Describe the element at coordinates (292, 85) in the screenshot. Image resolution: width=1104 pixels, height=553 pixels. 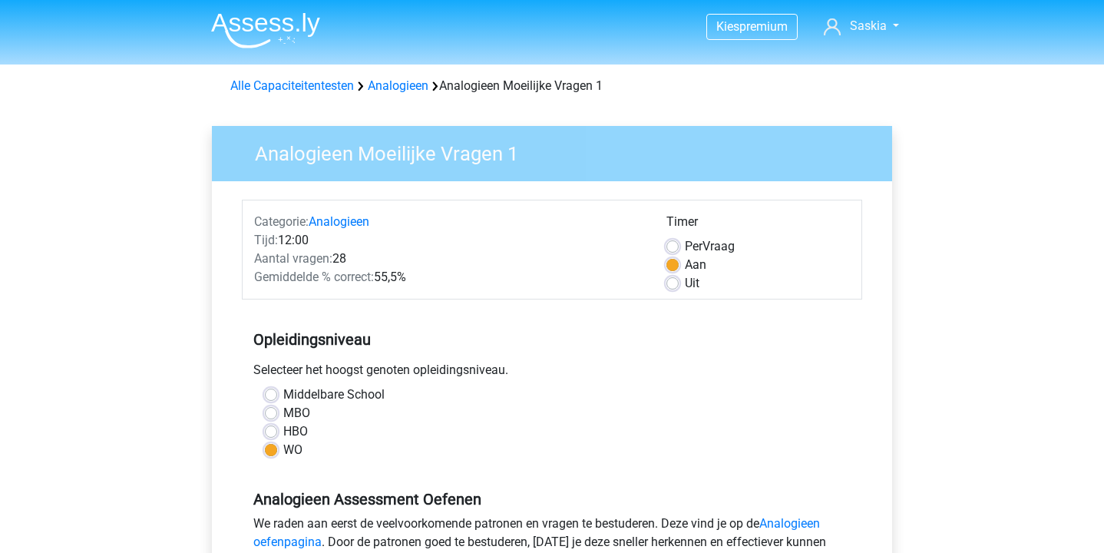
I see `a: Alle Capaciteitentesten` at that location.